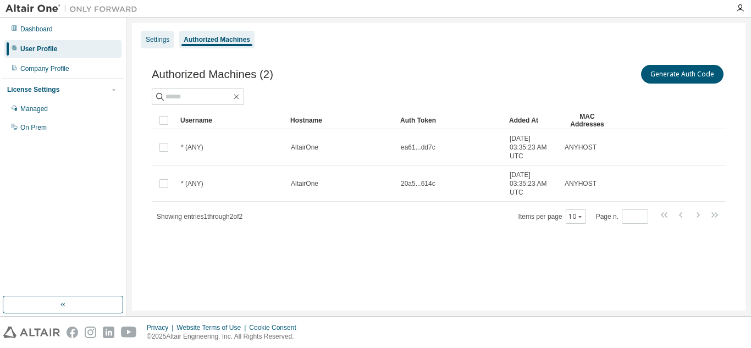  Describe the element at coordinates (418, 184) in the screenshot. I see `span: 20a5...614c` at that location.